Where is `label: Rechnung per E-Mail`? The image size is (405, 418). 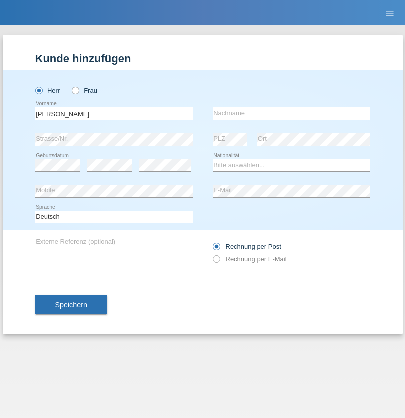
label: Rechnung per E-Mail is located at coordinates (250, 259).